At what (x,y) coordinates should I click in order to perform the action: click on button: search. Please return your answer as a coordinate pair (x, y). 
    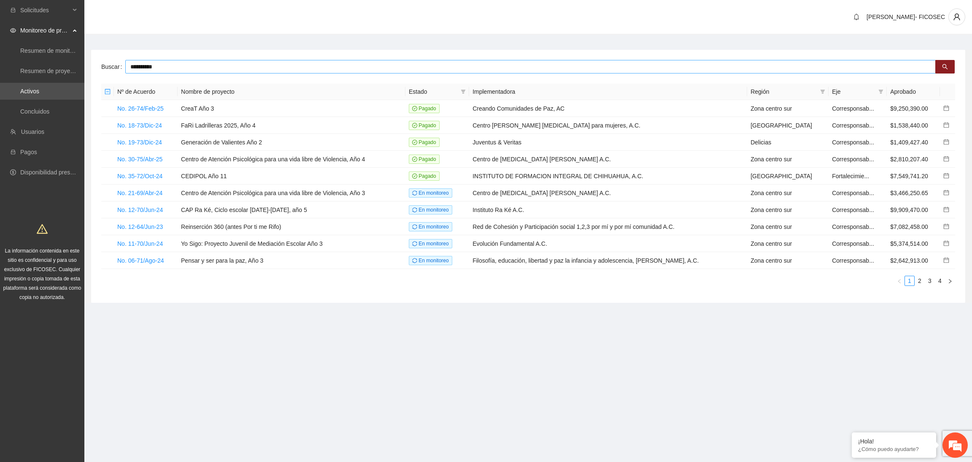
    Looking at the image, I should click on (945, 67).